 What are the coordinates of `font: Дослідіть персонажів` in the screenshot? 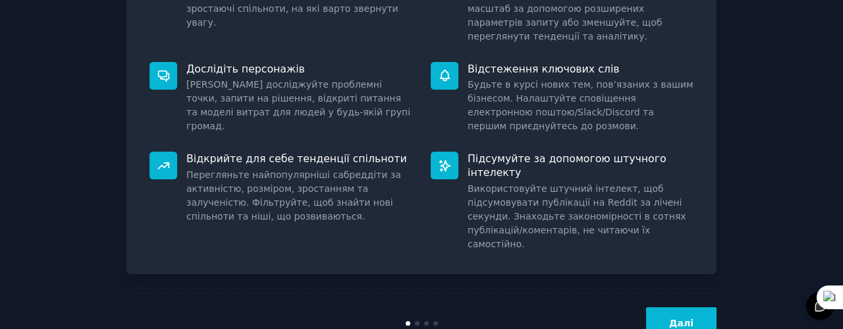 It's located at (246, 68).